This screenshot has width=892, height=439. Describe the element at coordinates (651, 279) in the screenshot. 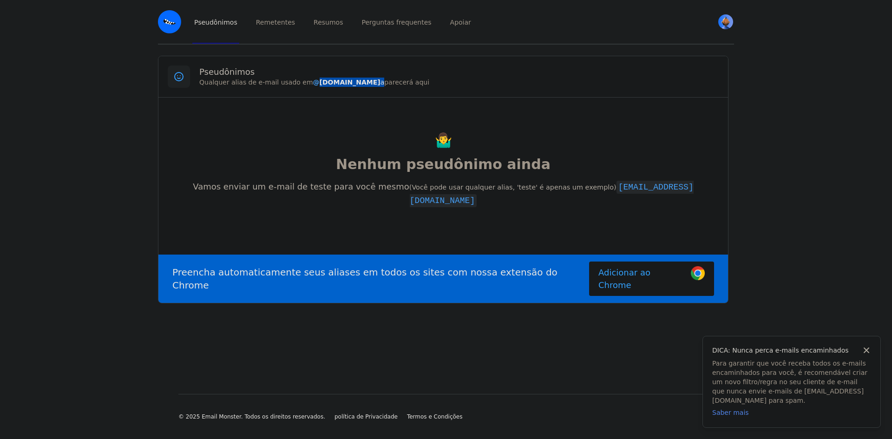

I see `a: Adicionar ao Chrome` at that location.